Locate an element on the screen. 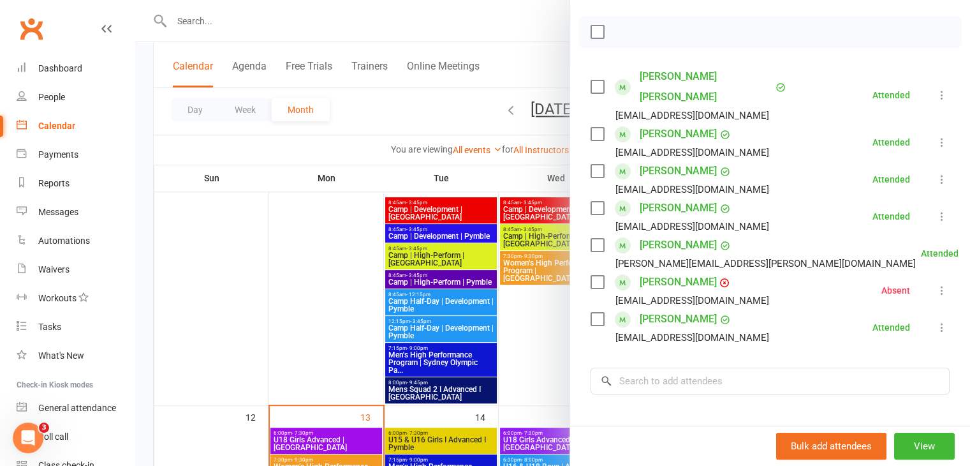 The image size is (970, 466). a: Workouts is located at coordinates (75, 298).